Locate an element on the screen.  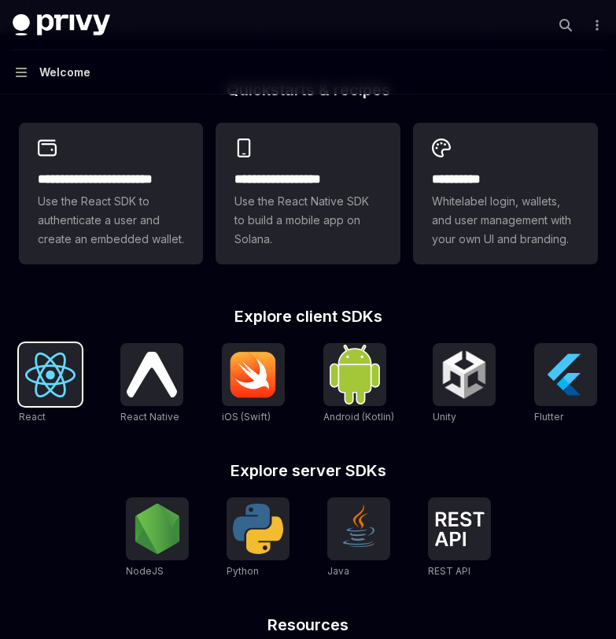
span: Android (Kotlin) is located at coordinates (359, 416).